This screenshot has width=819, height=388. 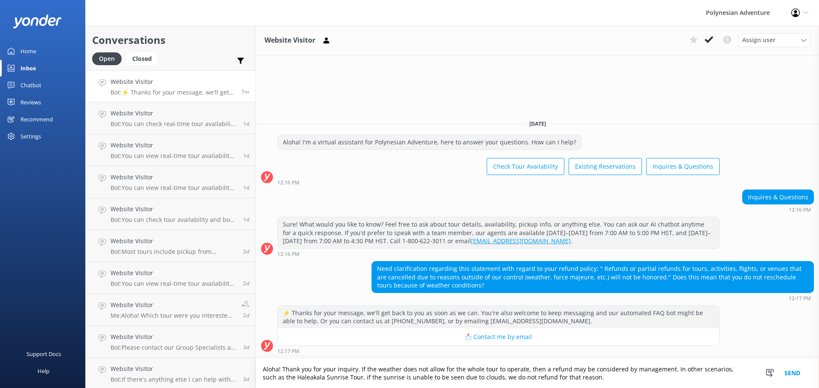 What do you see at coordinates (246, 347) in the screenshot?
I see `span: Sep 25 2025 08:19am (UTC -10:00) Pacific/Honolulu` at bounding box center [246, 347].